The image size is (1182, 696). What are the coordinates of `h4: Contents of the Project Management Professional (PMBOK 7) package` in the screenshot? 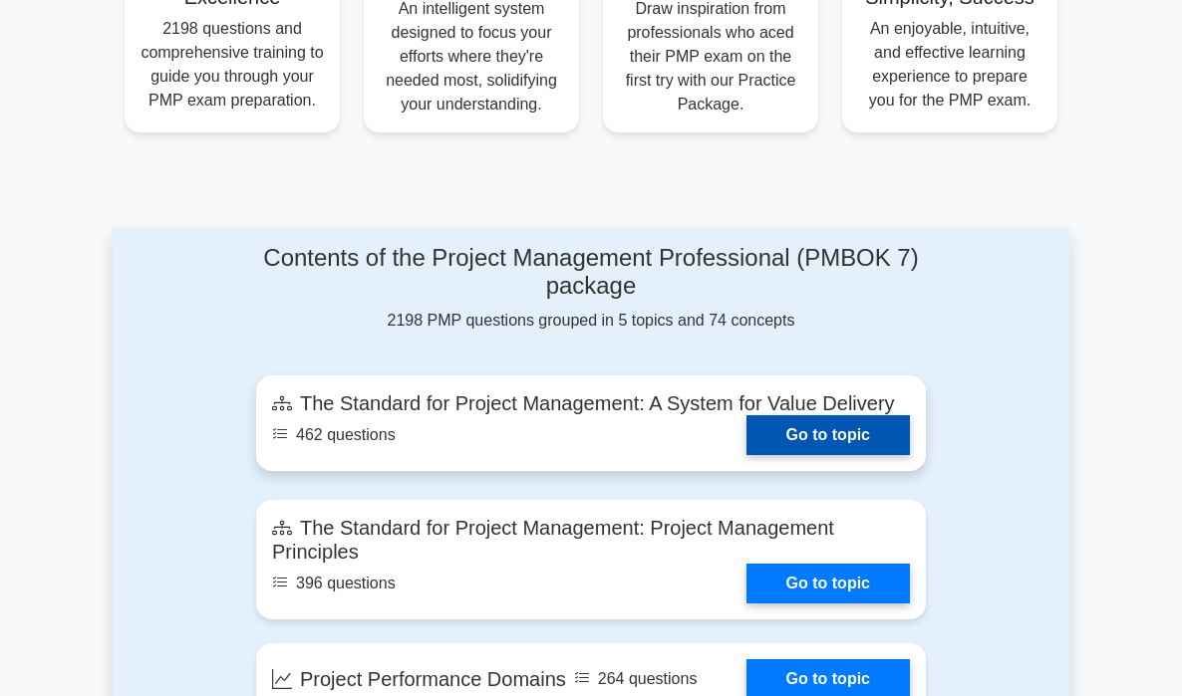 It's located at (591, 272).